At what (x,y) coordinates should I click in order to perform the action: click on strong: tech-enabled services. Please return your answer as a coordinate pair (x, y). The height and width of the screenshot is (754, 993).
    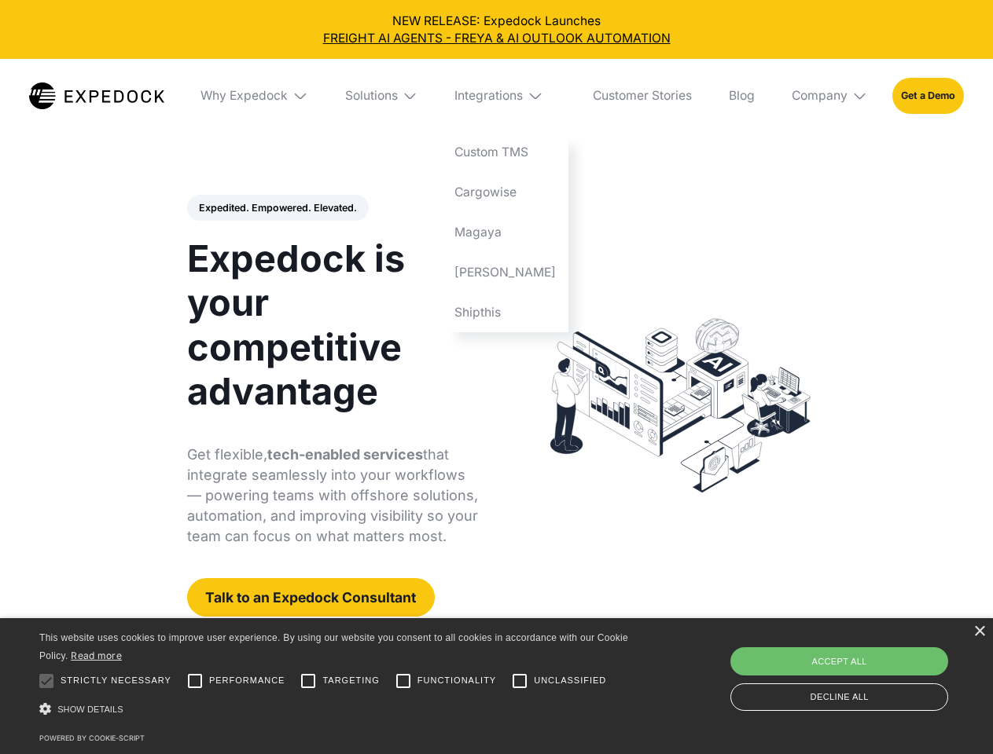
    Looking at the image, I should click on (345, 454).